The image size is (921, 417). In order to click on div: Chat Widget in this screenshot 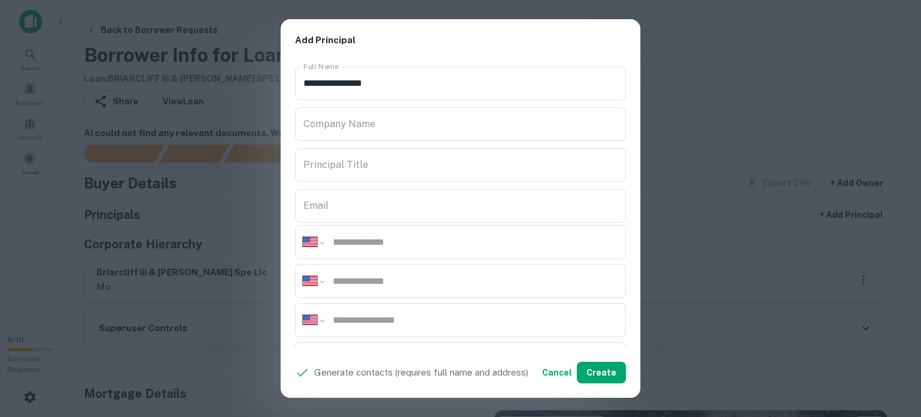, I will do `click(891, 350)`.